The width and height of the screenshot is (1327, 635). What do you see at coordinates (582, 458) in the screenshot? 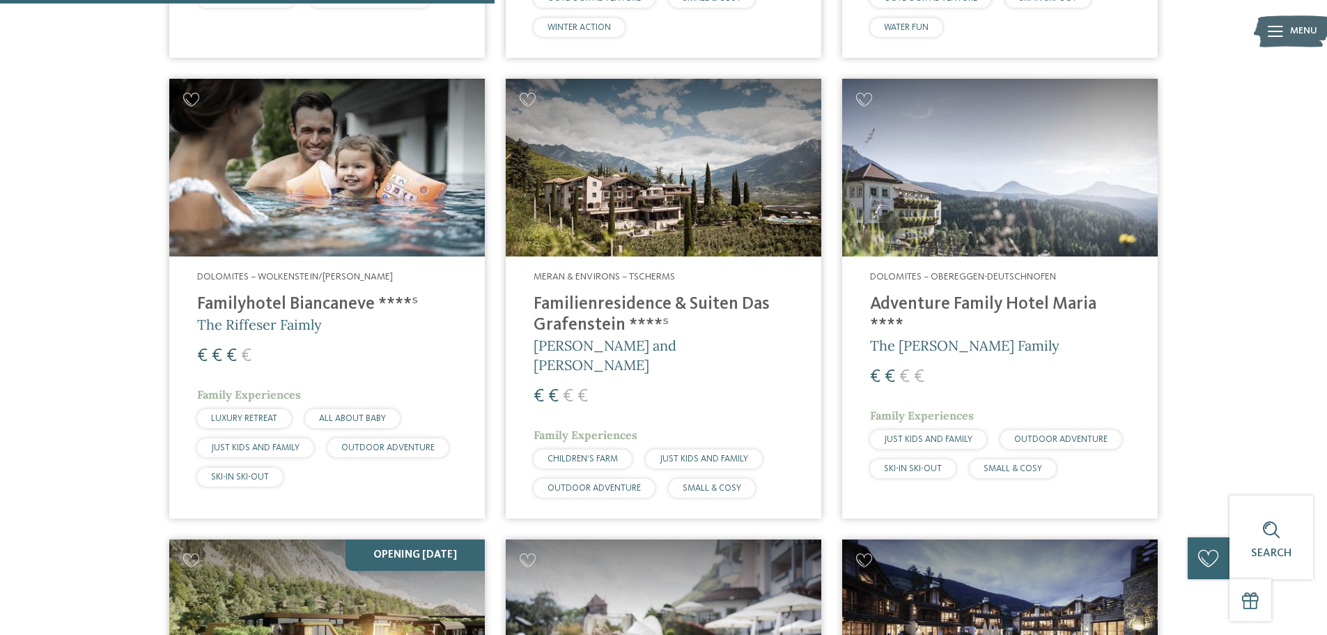
I see `span: CHILDREN’S FARM` at bounding box center [582, 458].